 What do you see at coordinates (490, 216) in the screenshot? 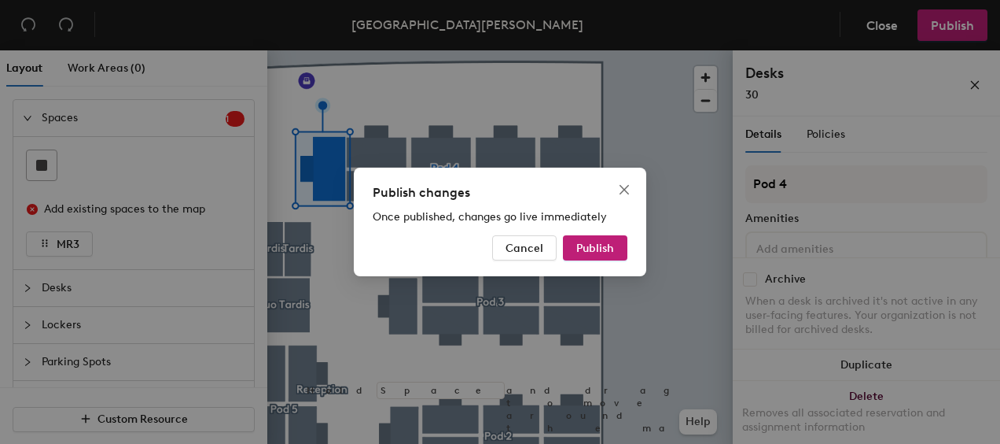
I see `span: Once published, changes go live immediately` at bounding box center [490, 216].